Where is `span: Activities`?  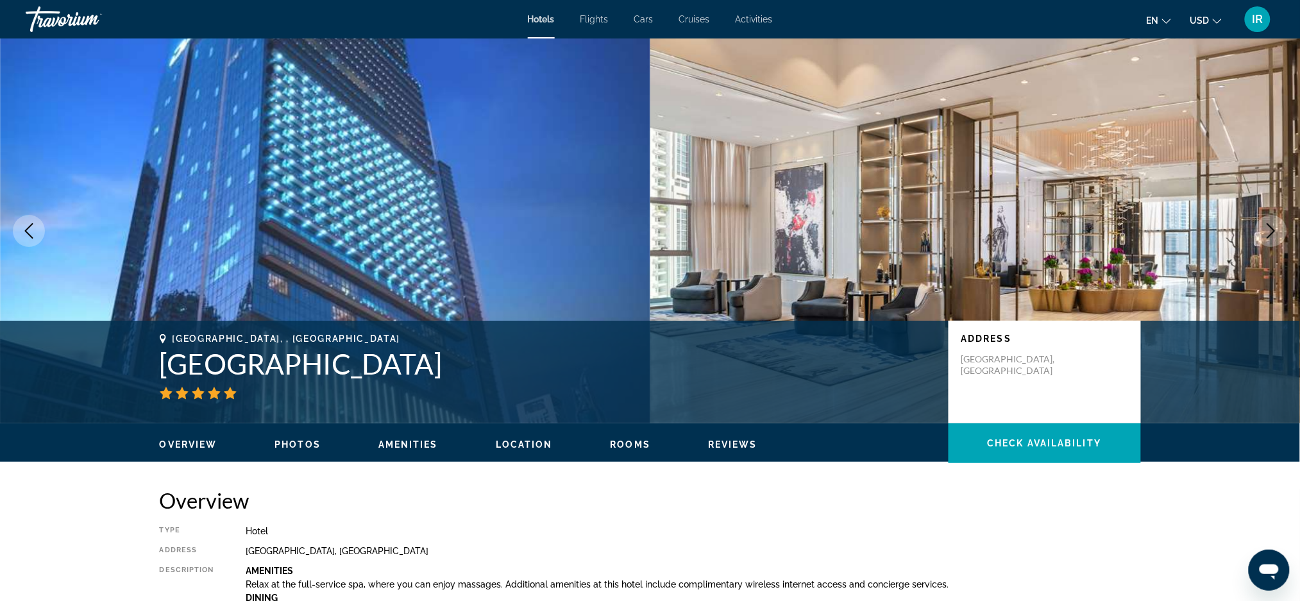
span: Activities is located at coordinates (754, 19).